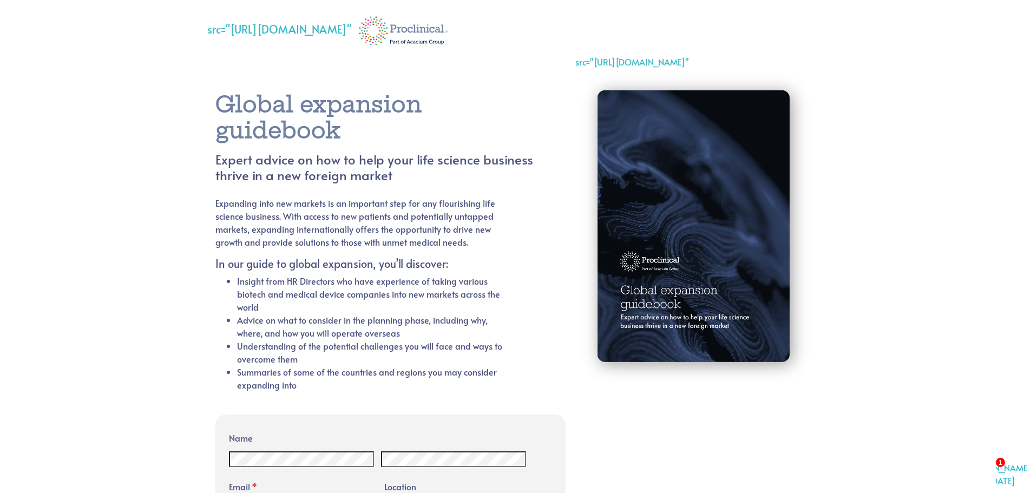  I want to click on li: Insight from HR Directors who have experience of taking various biotech and medical device compan..., so click(372, 294).